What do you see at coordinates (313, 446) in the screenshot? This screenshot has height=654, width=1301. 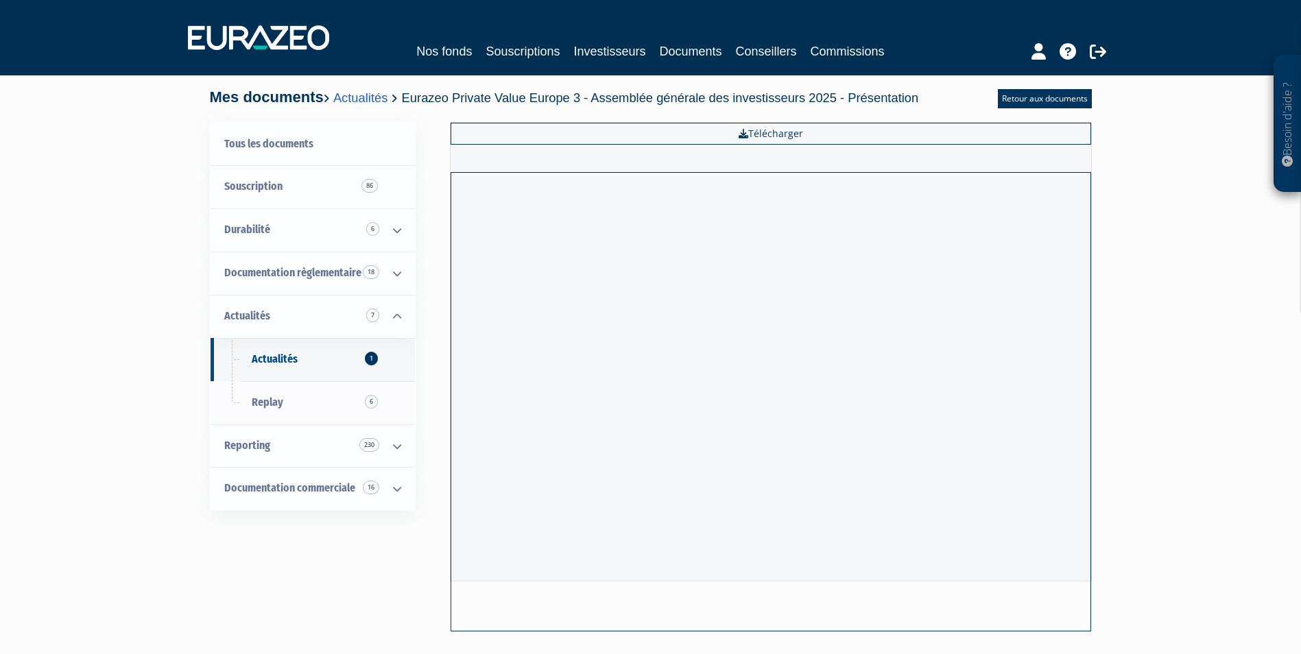 I see `a: Reporting 230` at bounding box center [313, 446].